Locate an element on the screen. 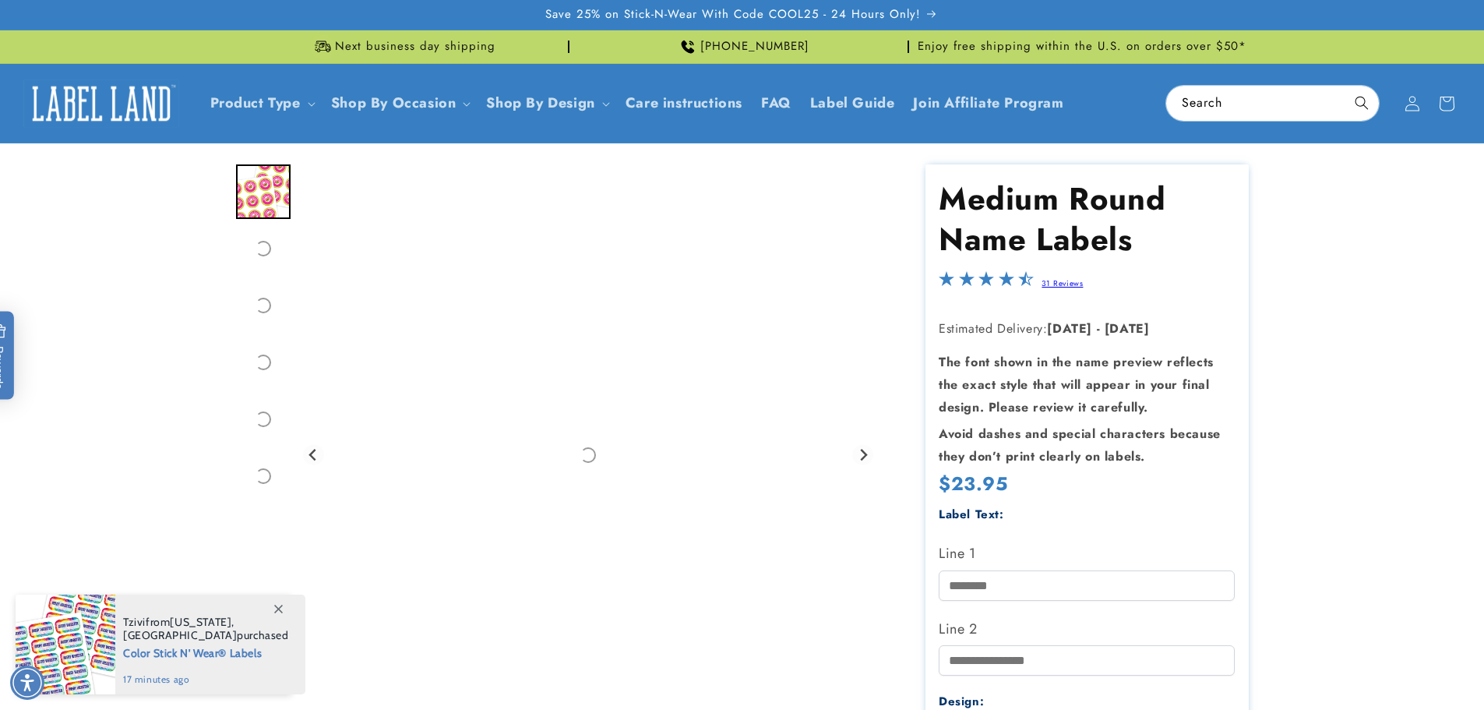 This screenshot has width=1484, height=710. span: Join Affiliate Program is located at coordinates (988, 103).